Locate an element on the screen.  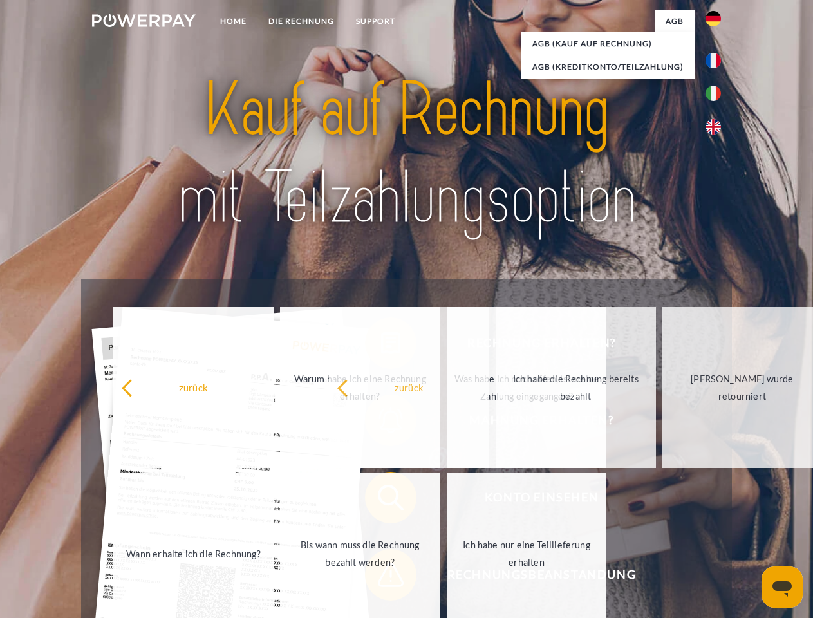
img: logo-powerpay-white.svg is located at coordinates (144, 21).